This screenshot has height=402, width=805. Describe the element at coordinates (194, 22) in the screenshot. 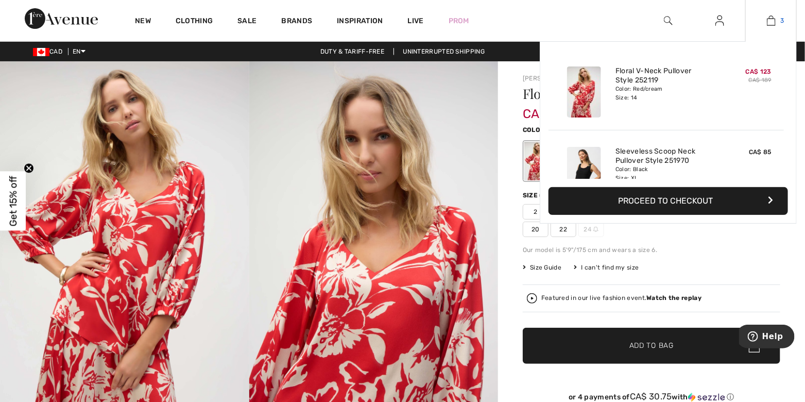

I see `a: Clothing` at that location.